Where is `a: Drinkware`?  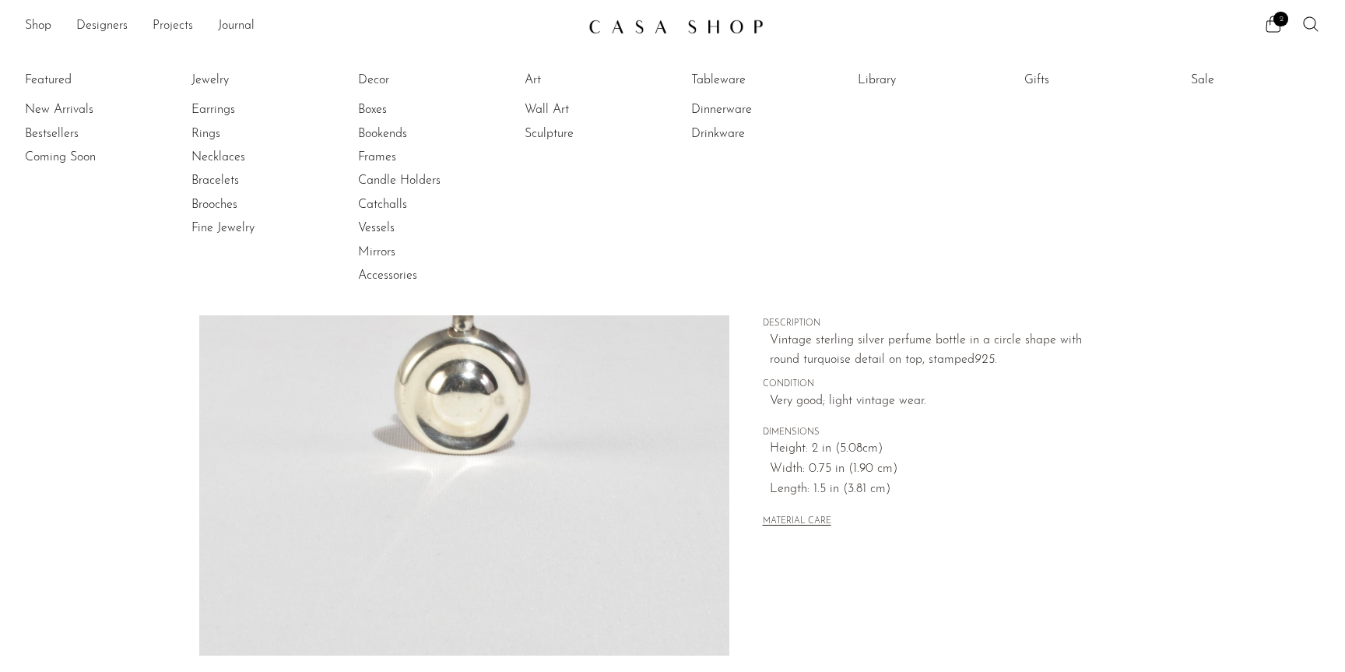
a: Drinkware is located at coordinates (749, 134).